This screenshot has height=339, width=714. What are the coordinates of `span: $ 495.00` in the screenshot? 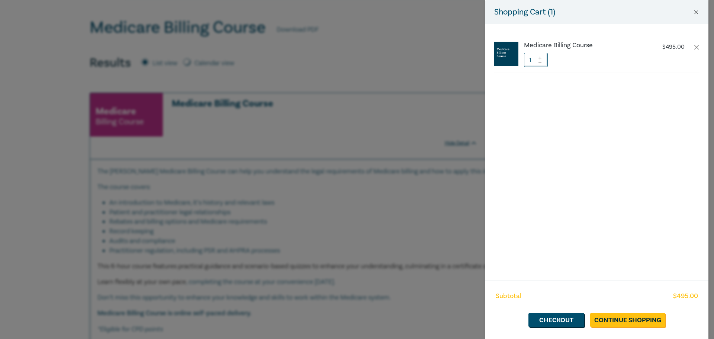 It's located at (685, 296).